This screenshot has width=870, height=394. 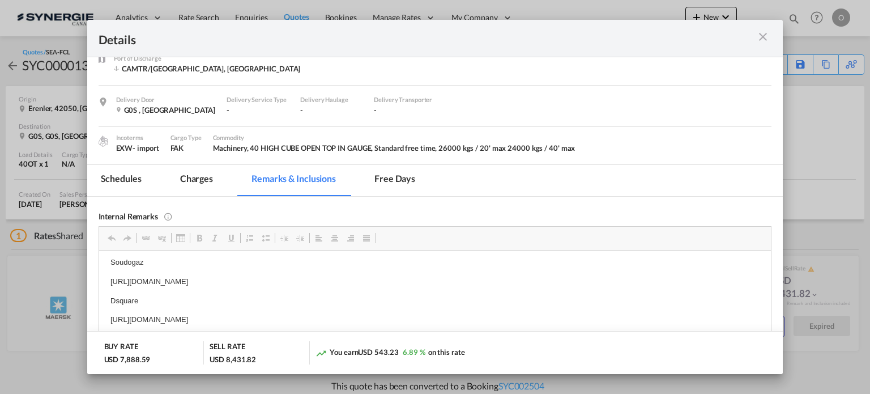 What do you see at coordinates (367, 238) in the screenshot?
I see `a: Justify` at bounding box center [367, 238].